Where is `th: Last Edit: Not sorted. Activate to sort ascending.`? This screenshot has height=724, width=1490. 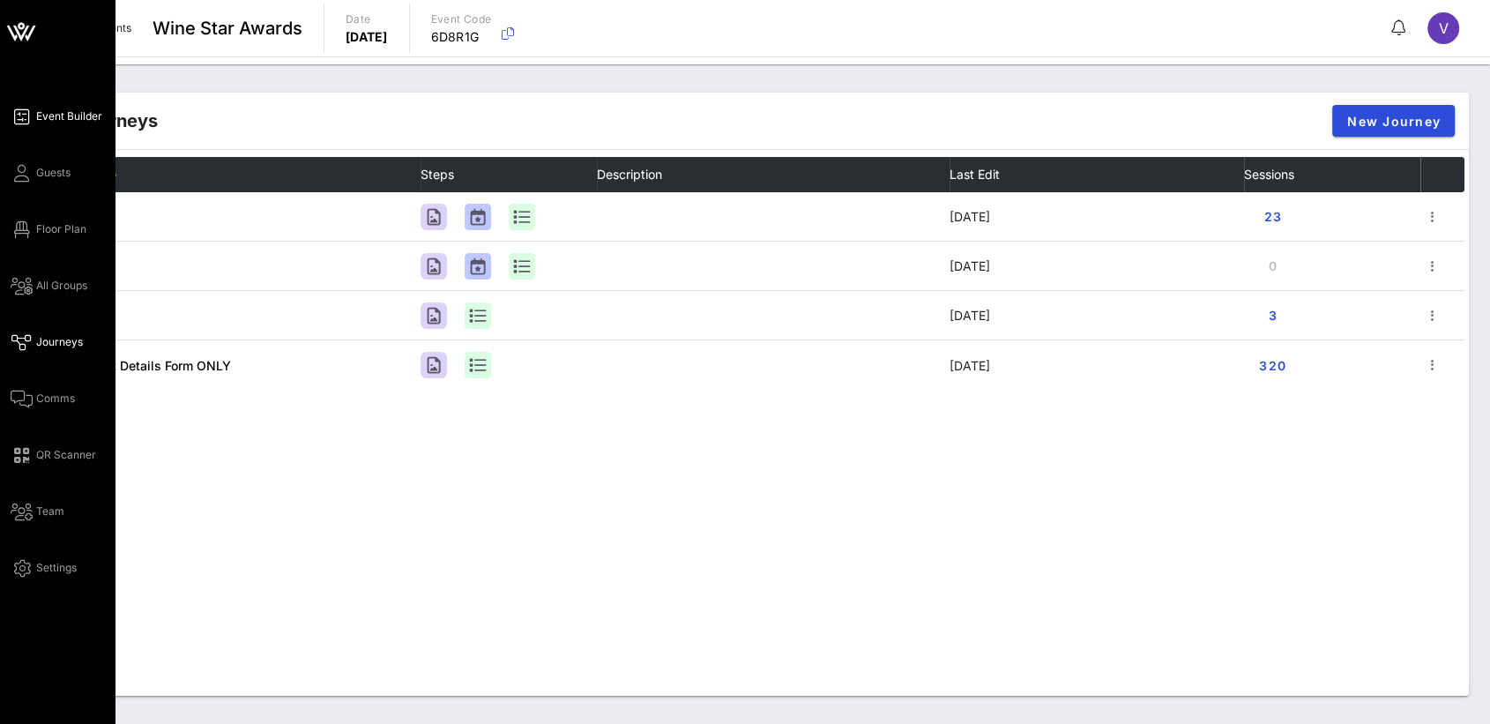 th: Last Edit: Not sorted. Activate to sort ascending. is located at coordinates (1097, 175).